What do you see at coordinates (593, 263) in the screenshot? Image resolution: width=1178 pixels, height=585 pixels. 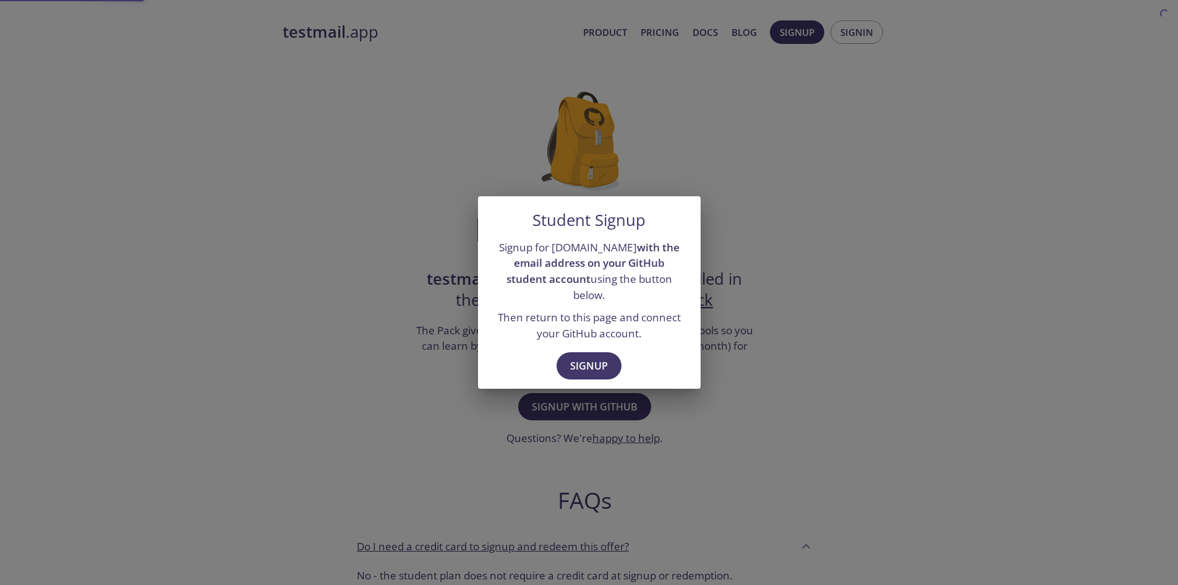 I see `strong: with the email address on your GitHub student account` at bounding box center [593, 263].